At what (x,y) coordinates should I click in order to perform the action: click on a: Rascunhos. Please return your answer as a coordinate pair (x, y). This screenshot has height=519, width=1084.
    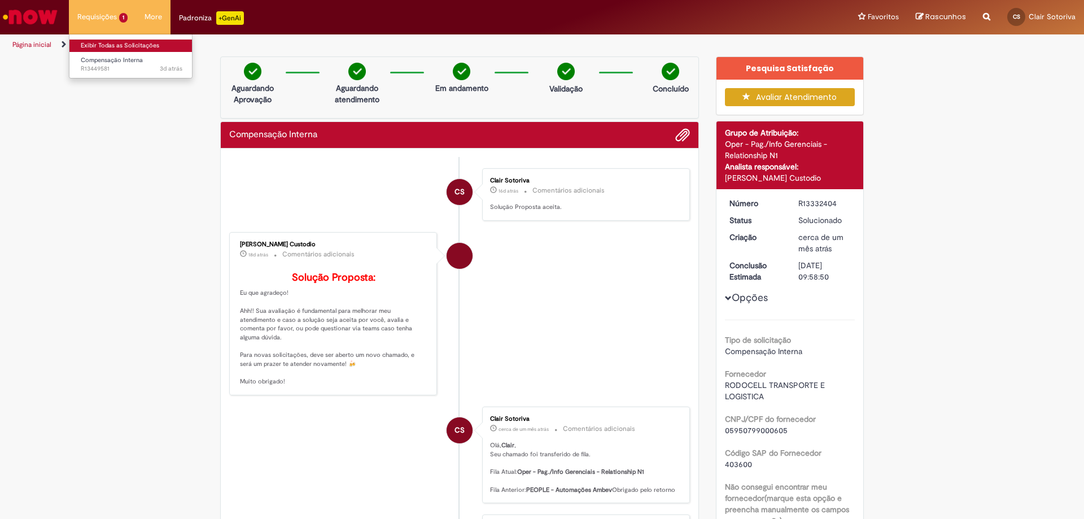
    Looking at the image, I should click on (940, 17).